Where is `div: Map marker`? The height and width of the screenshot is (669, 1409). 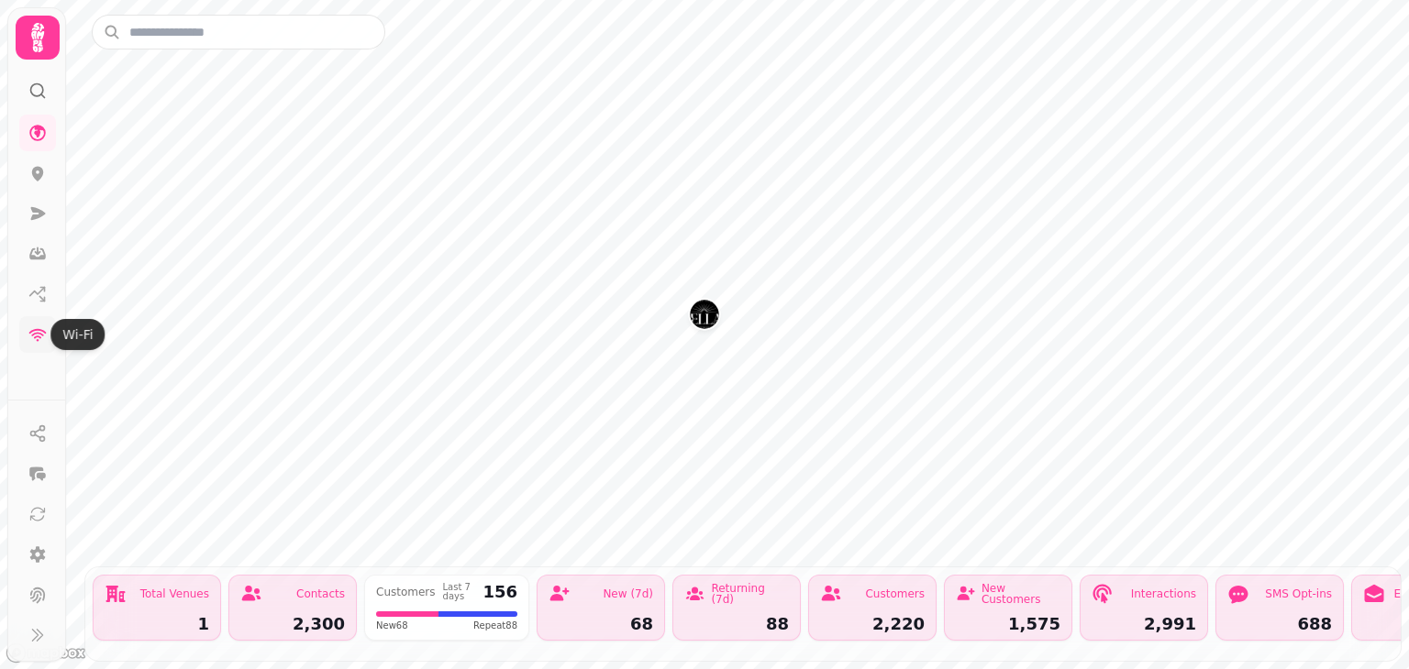
div: Map marker is located at coordinates (704, 317).